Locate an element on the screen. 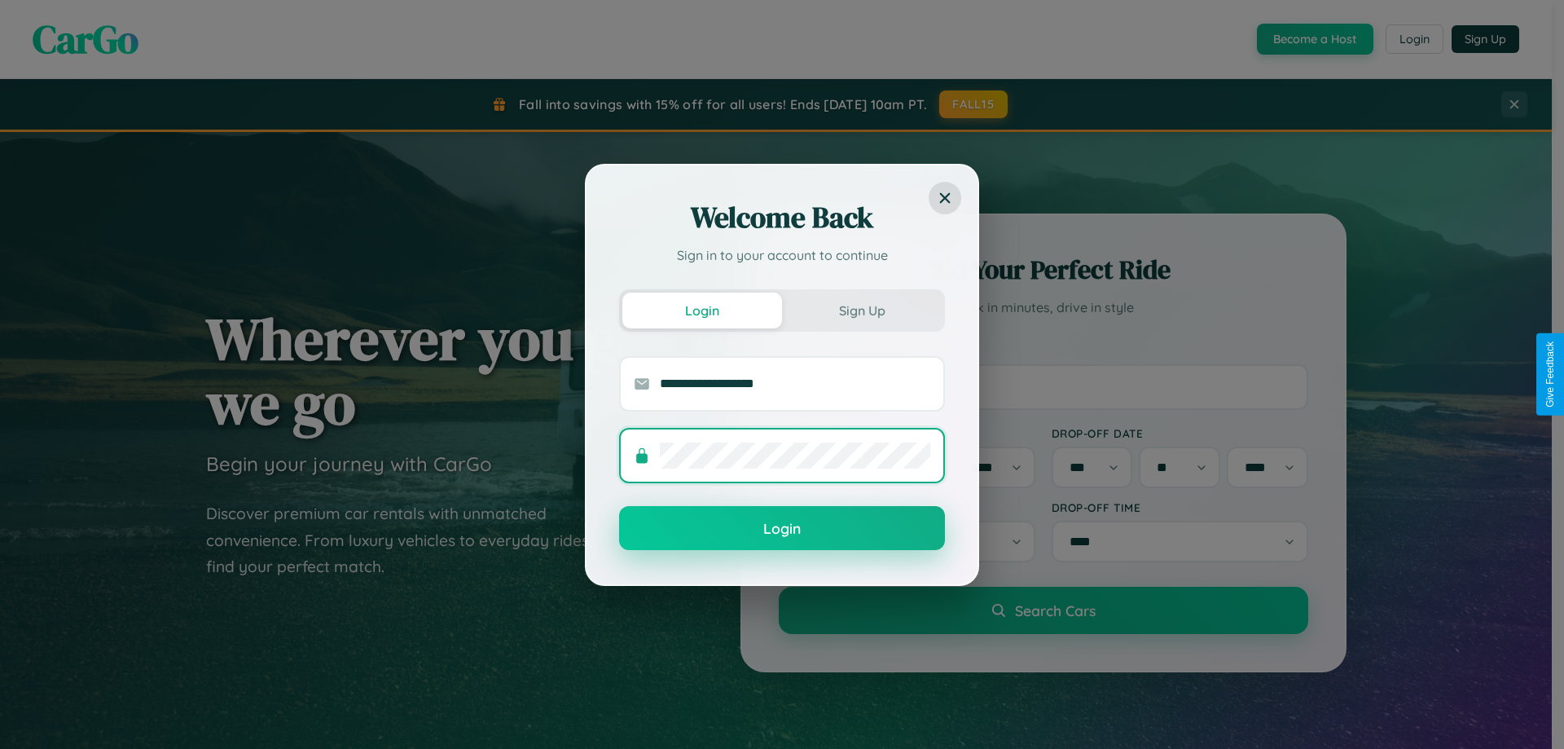 This screenshot has width=1564, height=749. button: Sign Up is located at coordinates (862, 310).